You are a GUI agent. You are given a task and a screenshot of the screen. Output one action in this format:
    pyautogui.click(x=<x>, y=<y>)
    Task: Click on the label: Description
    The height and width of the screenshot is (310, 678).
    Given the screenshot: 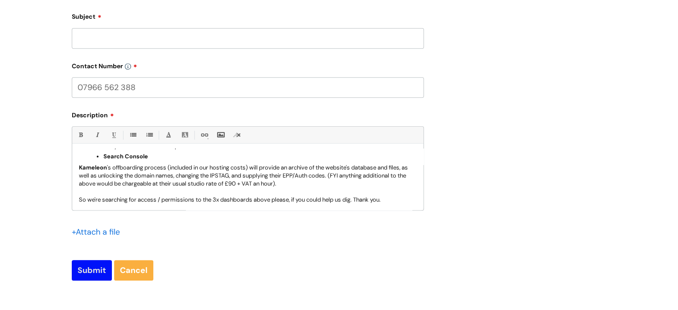 What is the action you would take?
    pyautogui.click(x=248, y=114)
    